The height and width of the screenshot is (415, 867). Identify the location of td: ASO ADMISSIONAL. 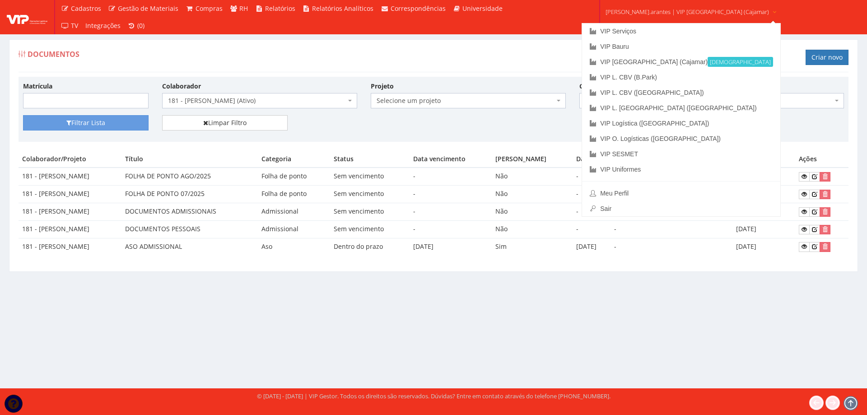
(189, 246).